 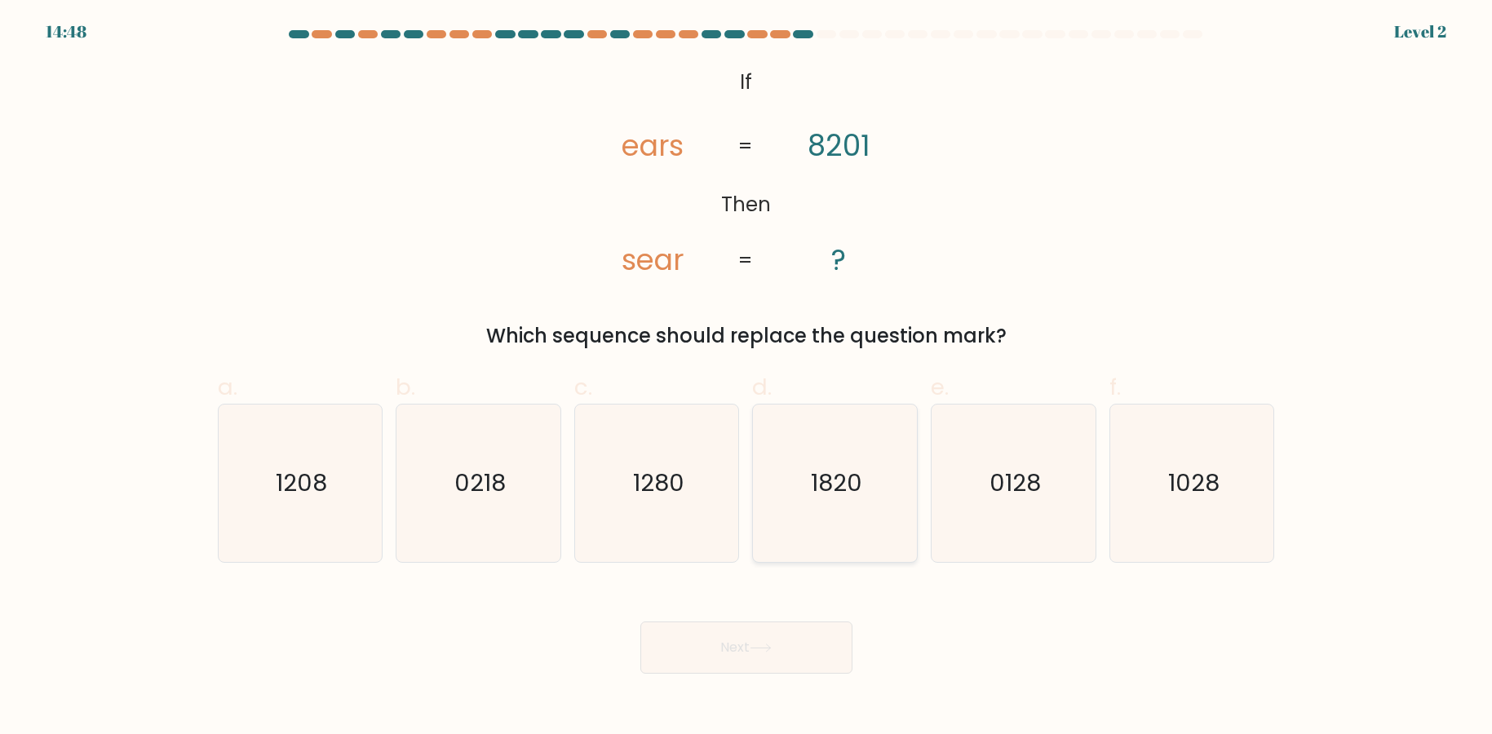 What do you see at coordinates (747, 648) in the screenshot?
I see `button: Next` at bounding box center [747, 648].